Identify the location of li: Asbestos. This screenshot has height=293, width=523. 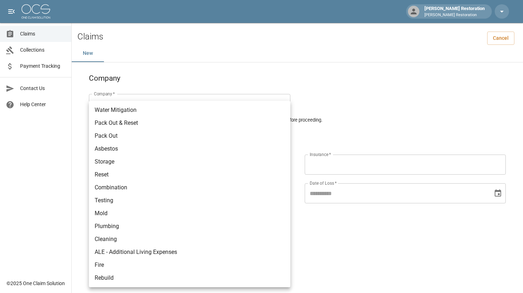
(190, 149).